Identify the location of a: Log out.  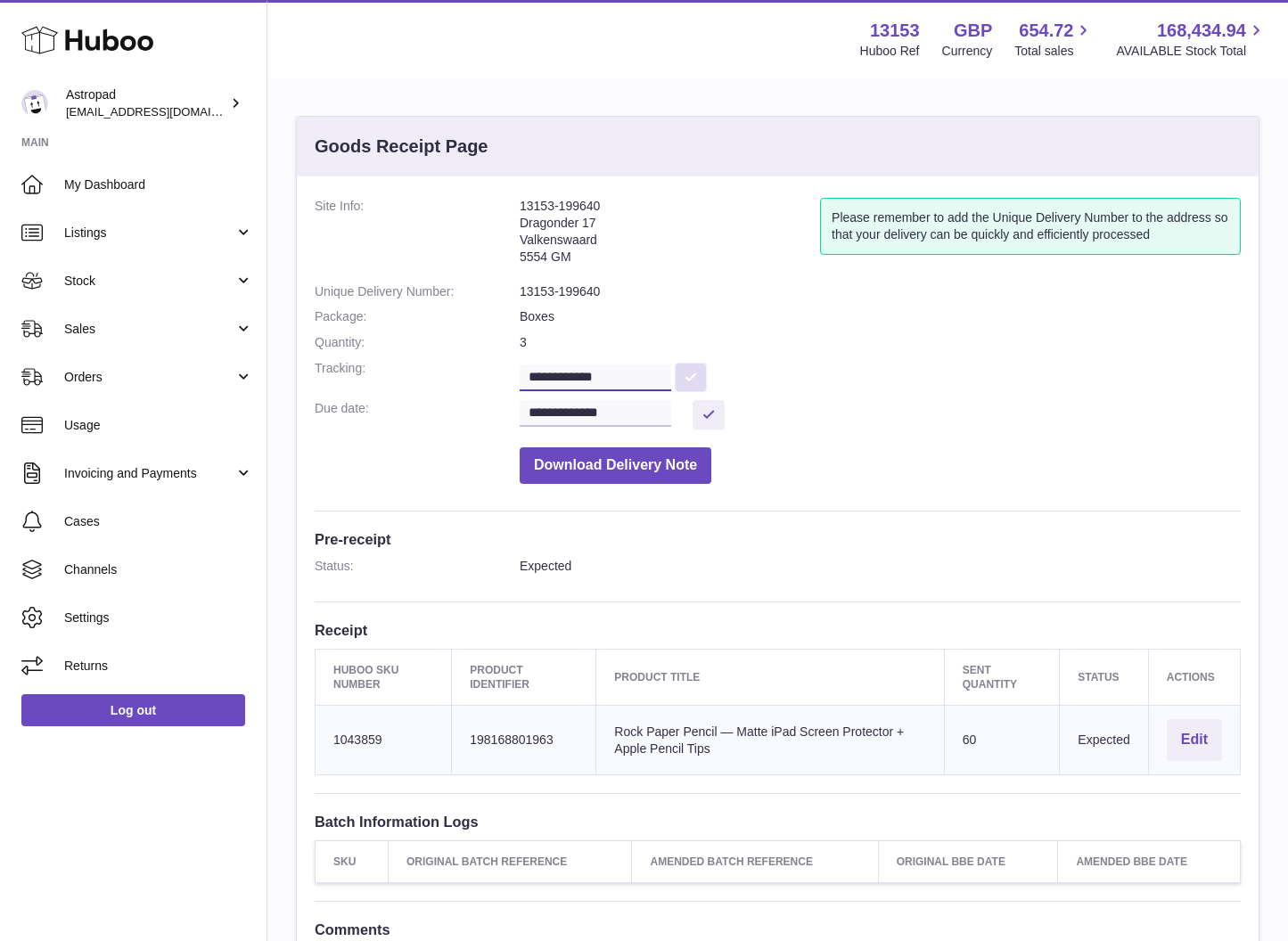
(132, 710).